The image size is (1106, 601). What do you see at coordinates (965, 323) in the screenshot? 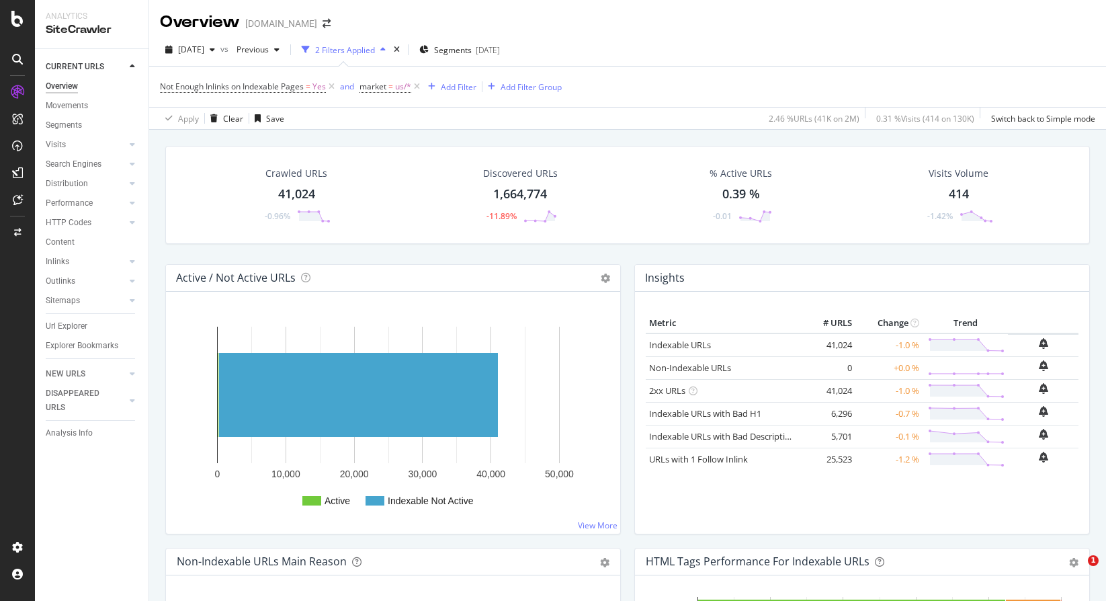
I see `th: Trend` at bounding box center [965, 323].